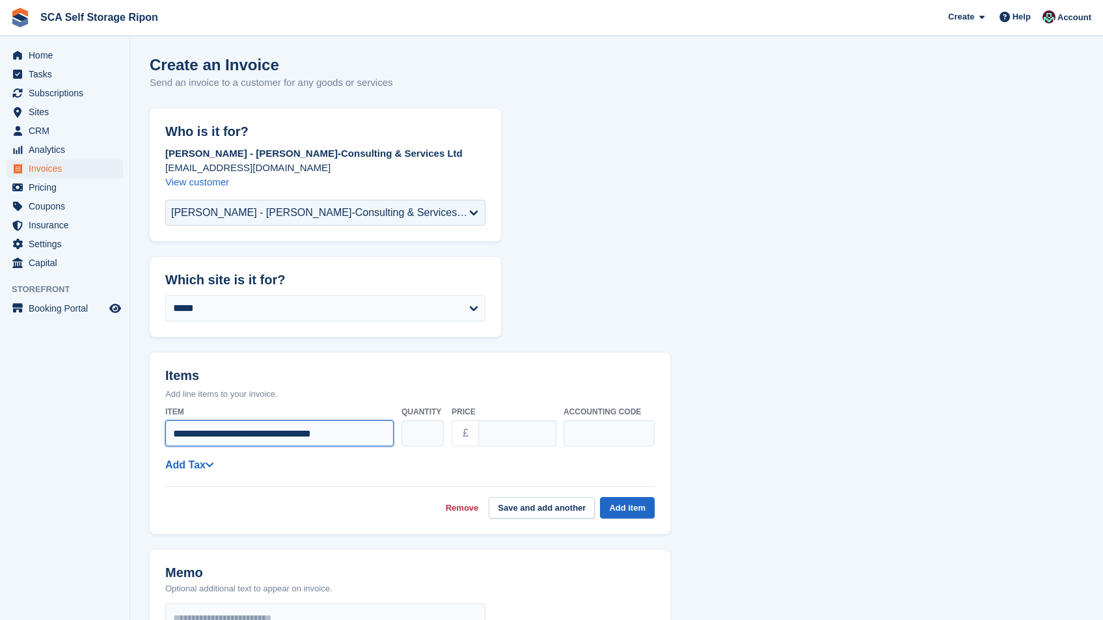 The height and width of the screenshot is (620, 1103). What do you see at coordinates (68, 187) in the screenshot?
I see `span: Pricing` at bounding box center [68, 187].